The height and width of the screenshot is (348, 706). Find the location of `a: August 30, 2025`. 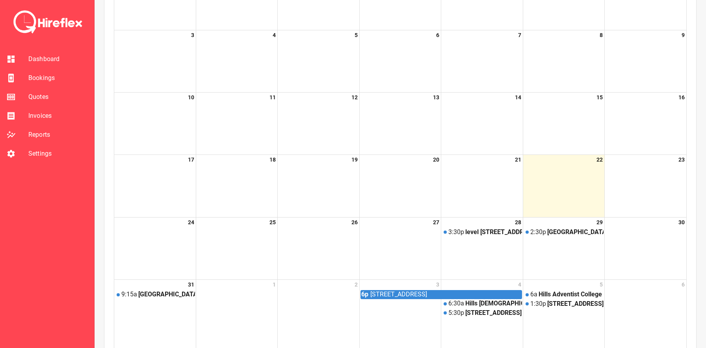

a: August 30, 2025 is located at coordinates (682, 222).